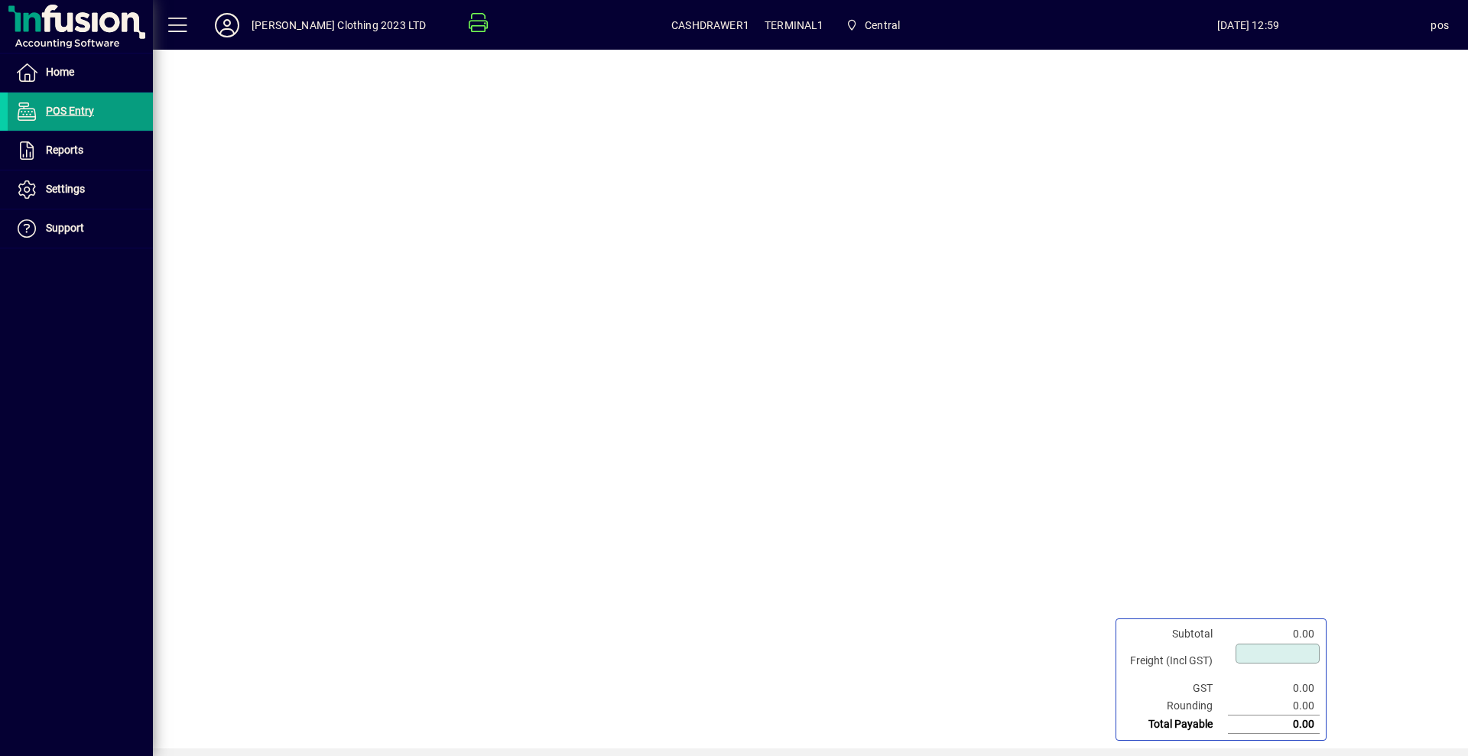  I want to click on a: Support, so click(80, 229).